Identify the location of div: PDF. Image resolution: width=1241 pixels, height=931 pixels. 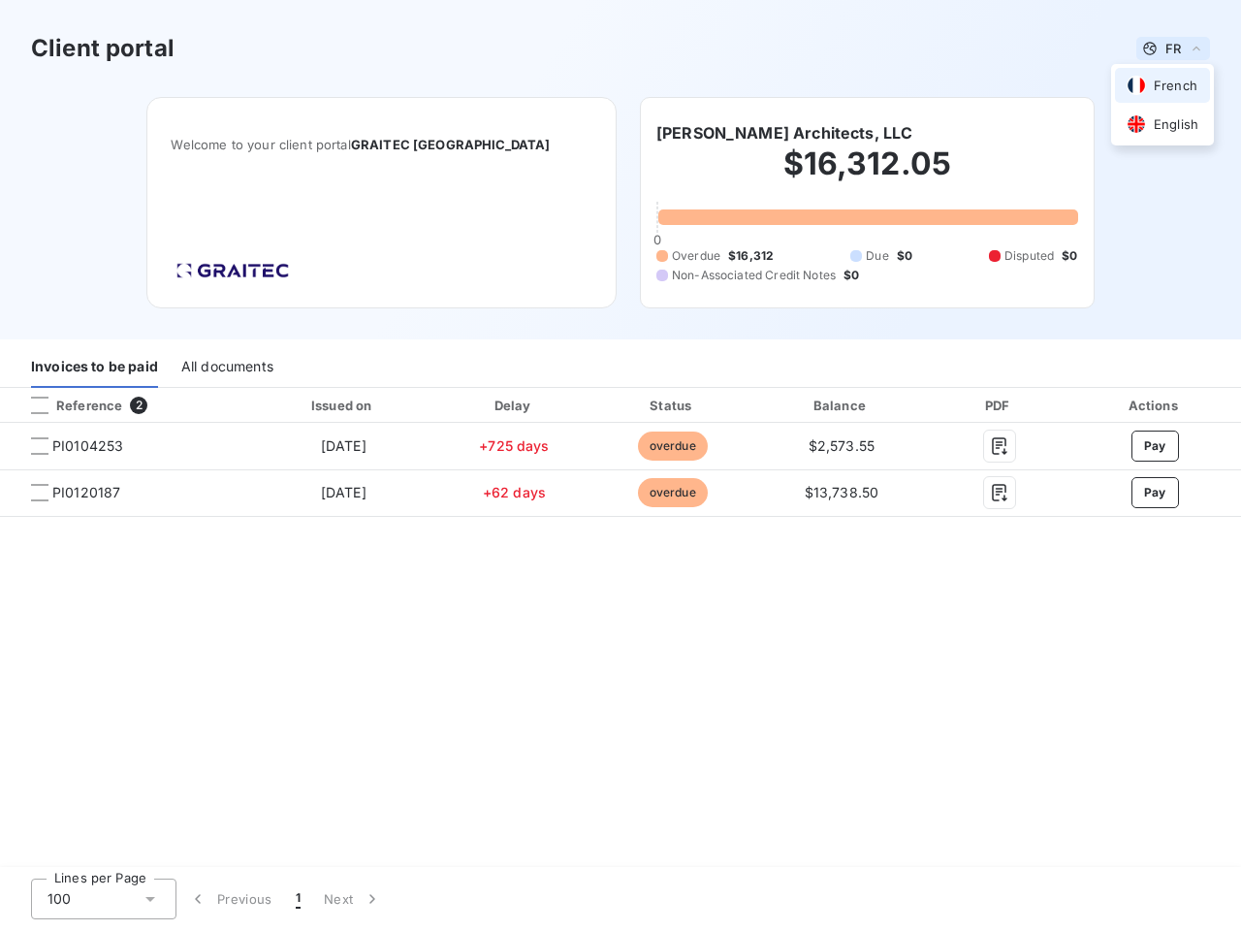
(999, 405).